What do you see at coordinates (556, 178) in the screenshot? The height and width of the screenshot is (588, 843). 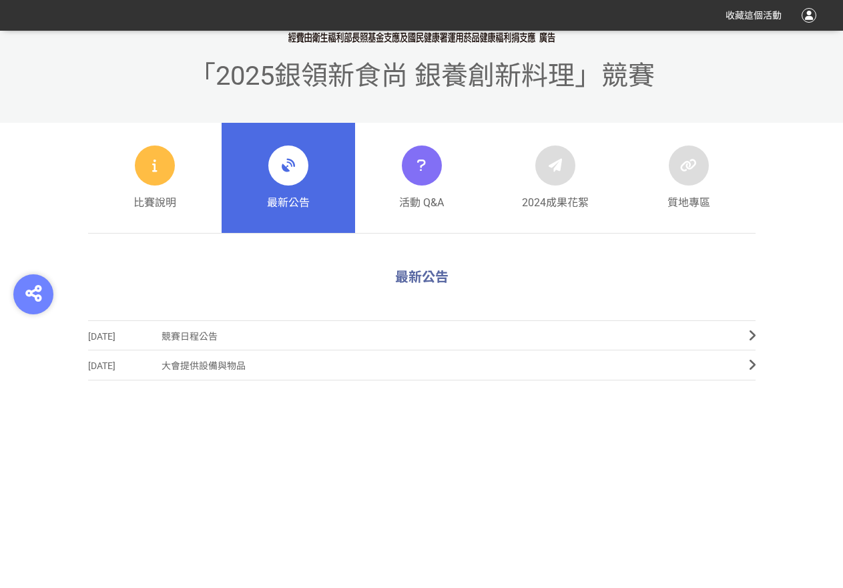 I see `a: 2024成果花絮` at bounding box center [556, 178].